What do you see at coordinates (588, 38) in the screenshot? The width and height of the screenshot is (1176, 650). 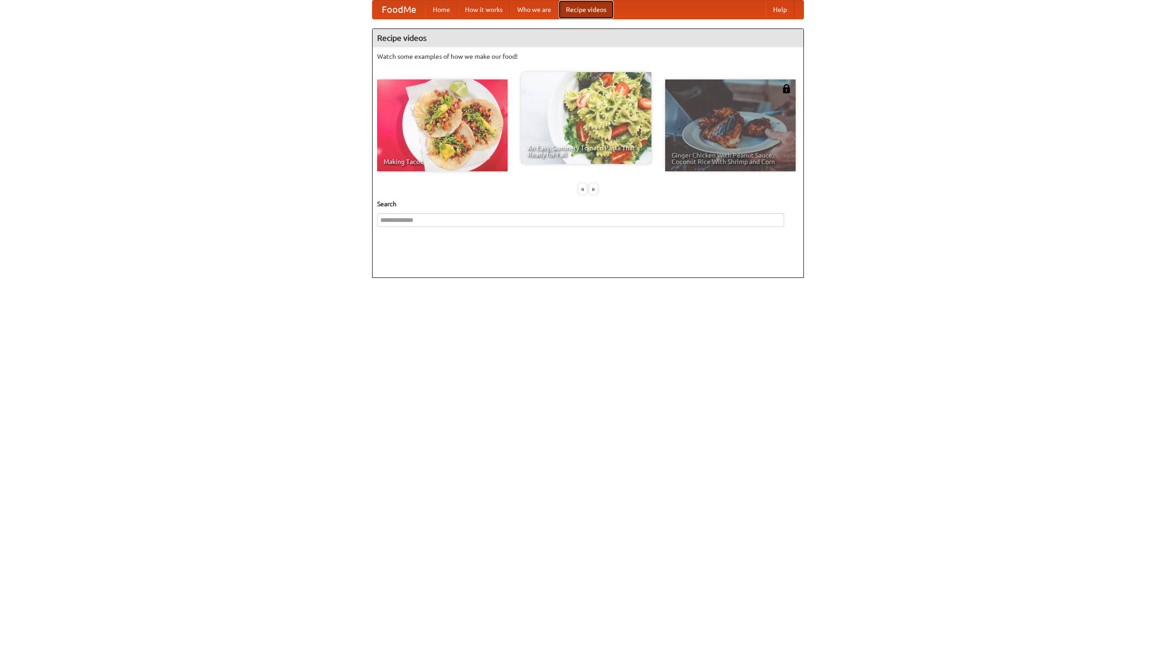 I see `h4: Recipe videos` at bounding box center [588, 38].